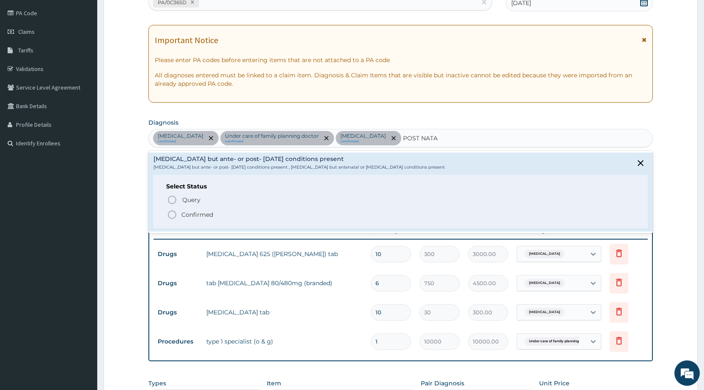 The height and width of the screenshot is (390, 704). Describe the element at coordinates (26, 50) in the screenshot. I see `span: Tariffs` at that location.